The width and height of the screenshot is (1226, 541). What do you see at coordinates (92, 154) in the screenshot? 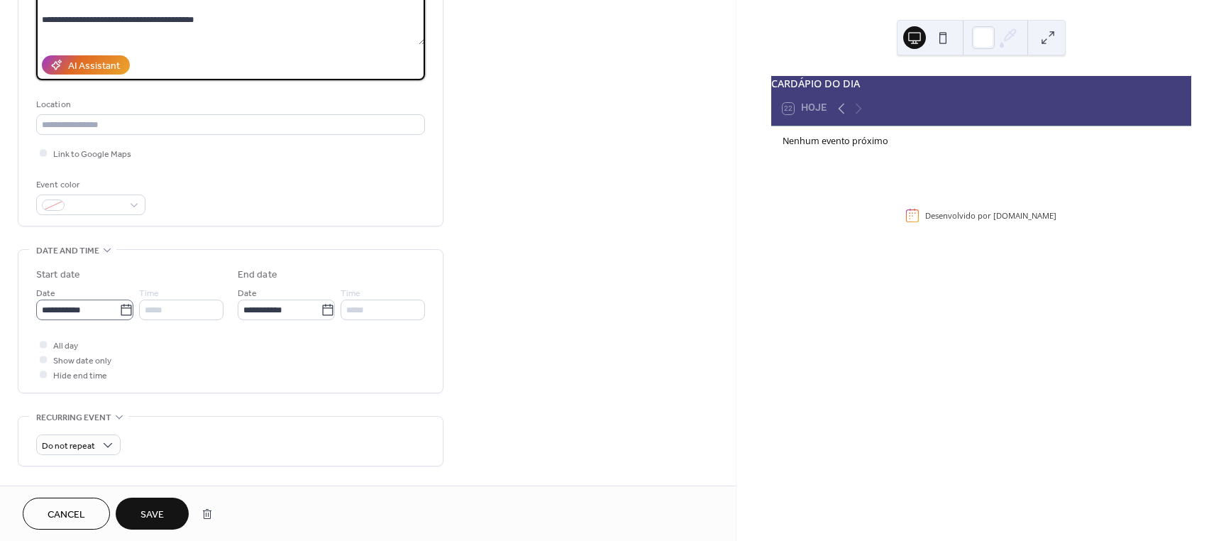
I see `span: Link to Google Maps` at bounding box center [92, 154].